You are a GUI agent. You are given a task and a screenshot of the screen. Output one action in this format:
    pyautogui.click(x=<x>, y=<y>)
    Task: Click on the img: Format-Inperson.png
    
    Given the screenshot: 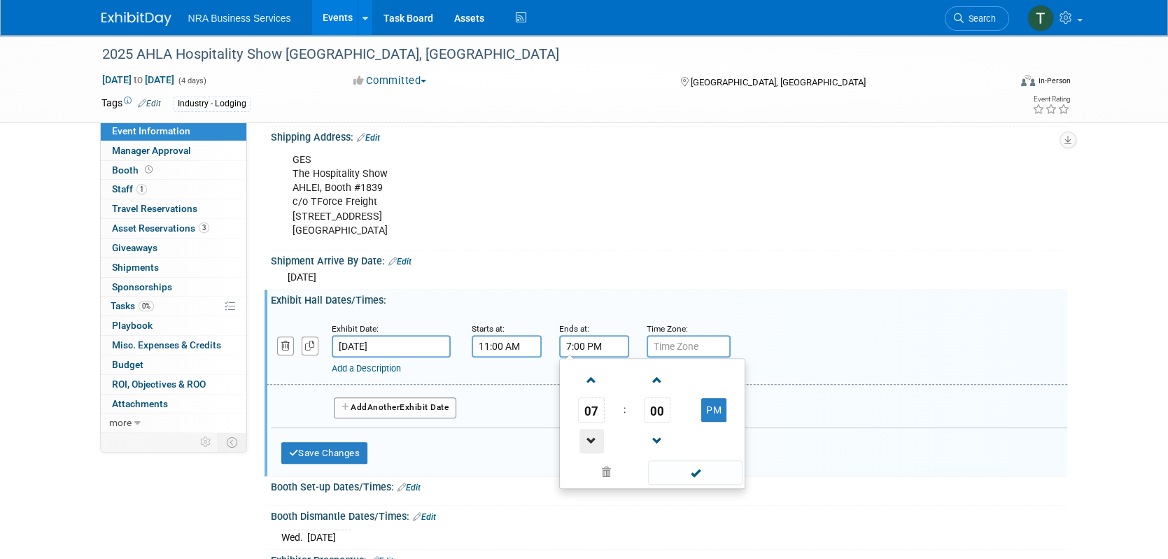 What is the action you would take?
    pyautogui.click(x=1028, y=81)
    